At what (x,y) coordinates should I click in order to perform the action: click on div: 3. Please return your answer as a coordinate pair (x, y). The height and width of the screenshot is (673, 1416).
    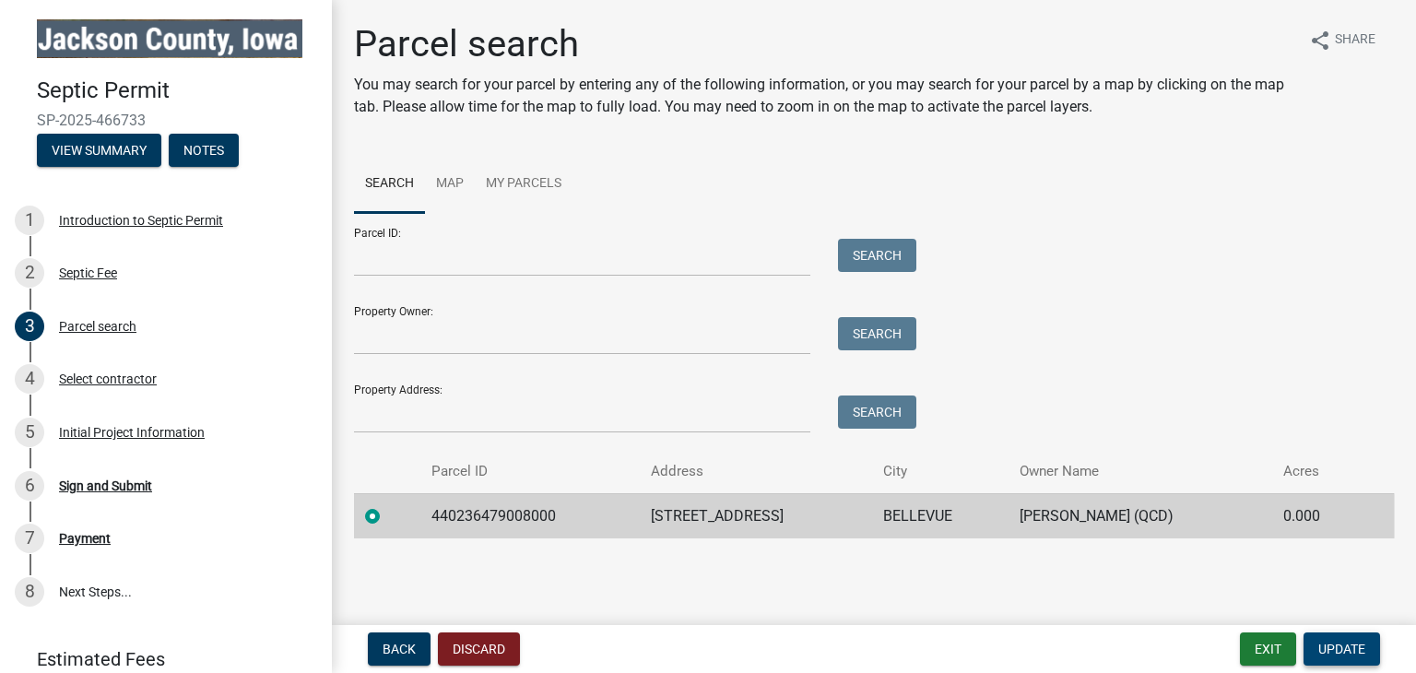
    Looking at the image, I should click on (29, 326).